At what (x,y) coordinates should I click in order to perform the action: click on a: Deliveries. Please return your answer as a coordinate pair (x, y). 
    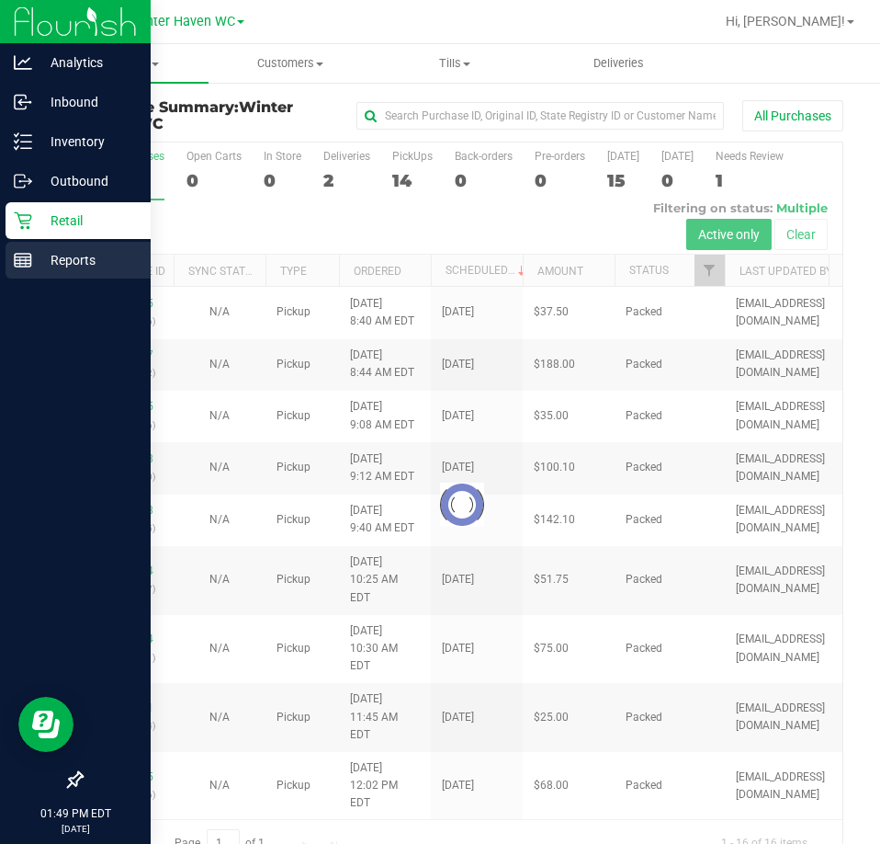
    Looking at the image, I should click on (618, 63).